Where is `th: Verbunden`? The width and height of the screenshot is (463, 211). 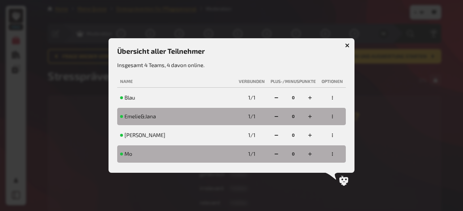
th: Verbunden is located at coordinates (251, 82).